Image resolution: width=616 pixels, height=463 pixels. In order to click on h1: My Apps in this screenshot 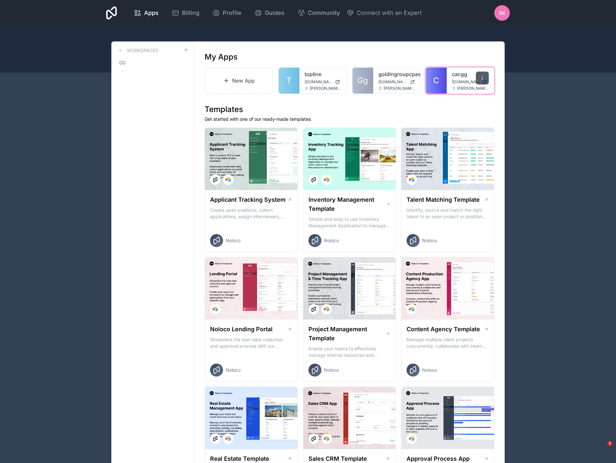, I will do `click(221, 57)`.